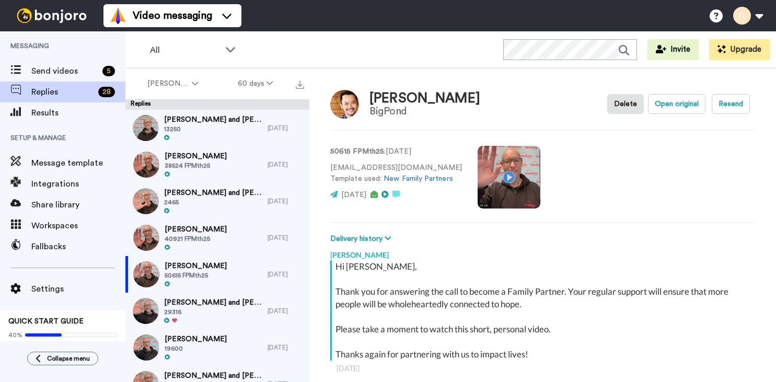 The image size is (776, 382). Describe the element at coordinates (109, 71) in the screenshot. I see `div: 5` at that location.